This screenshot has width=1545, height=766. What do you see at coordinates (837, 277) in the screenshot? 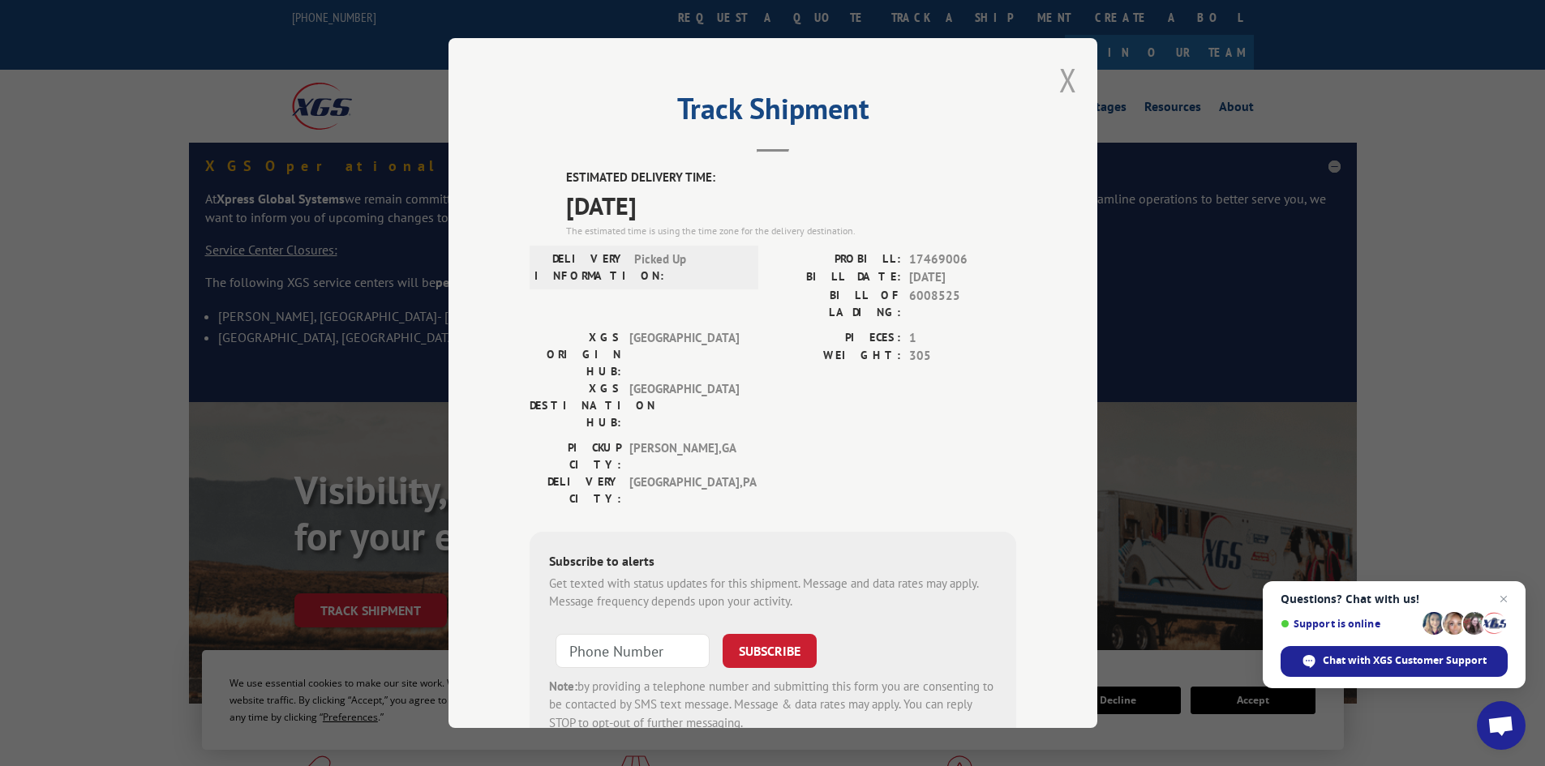
I see `label: BILL DATE:` at bounding box center [837, 277].